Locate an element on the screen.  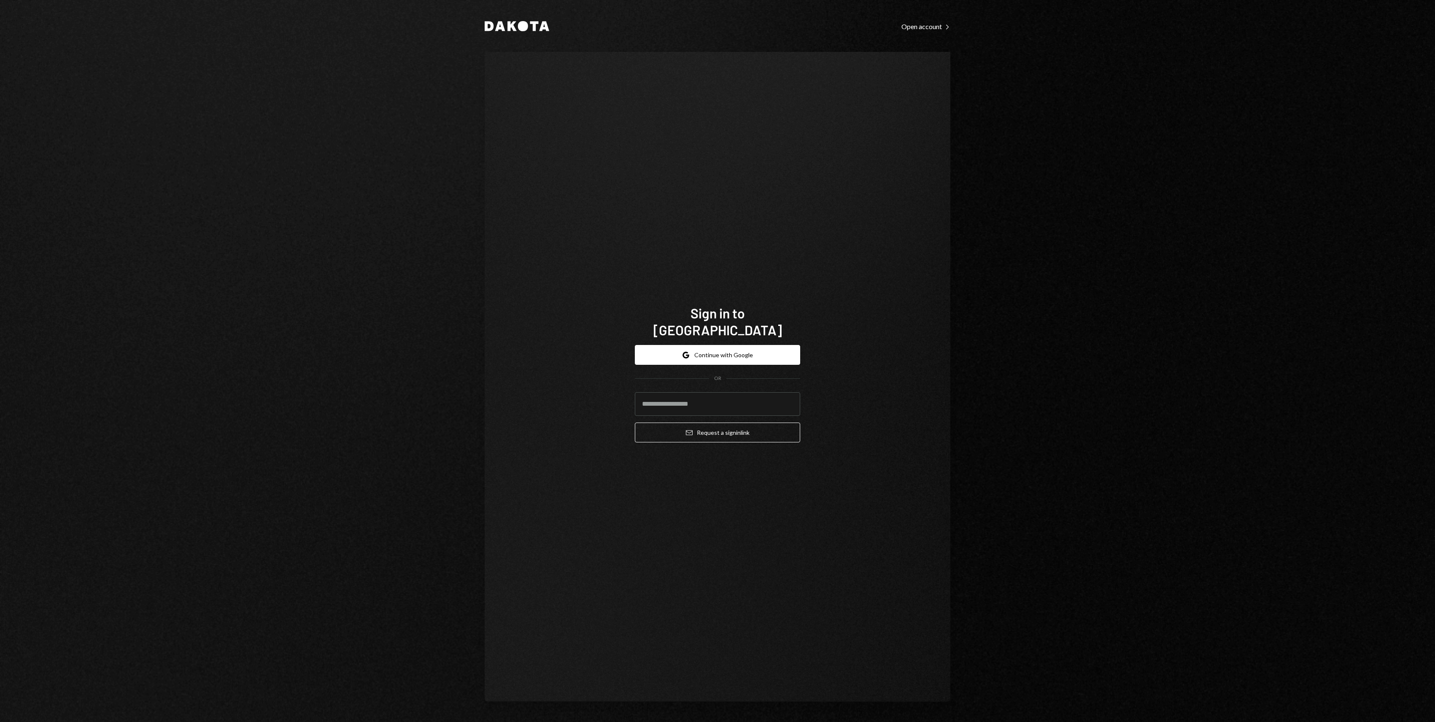
div: OR is located at coordinates (717, 378).